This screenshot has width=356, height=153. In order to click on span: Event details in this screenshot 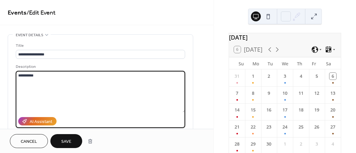, I will do `click(29, 35)`.